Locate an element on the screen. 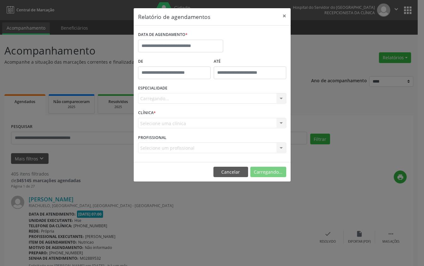  label: PROFISSIONAL is located at coordinates (152, 137).